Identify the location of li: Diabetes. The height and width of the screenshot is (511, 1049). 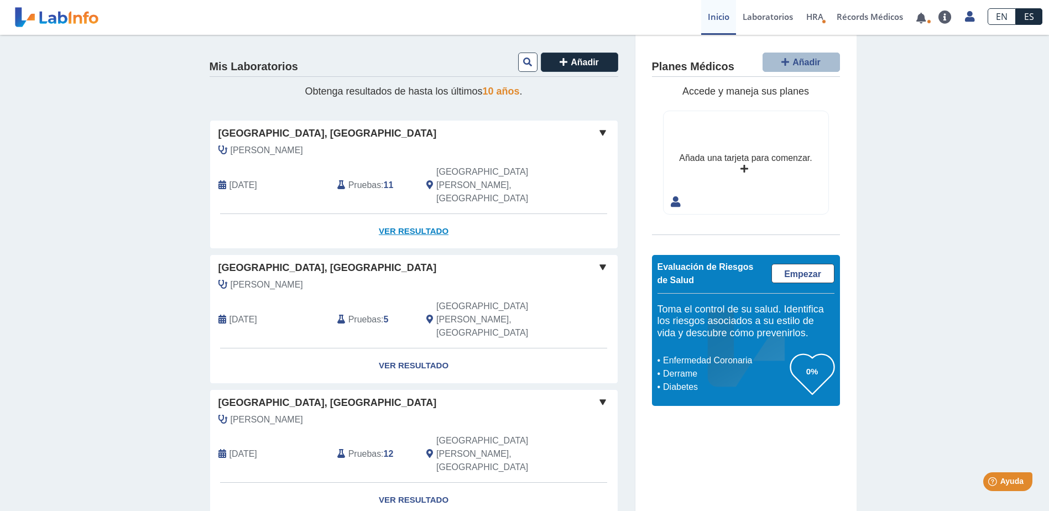
(725, 387).